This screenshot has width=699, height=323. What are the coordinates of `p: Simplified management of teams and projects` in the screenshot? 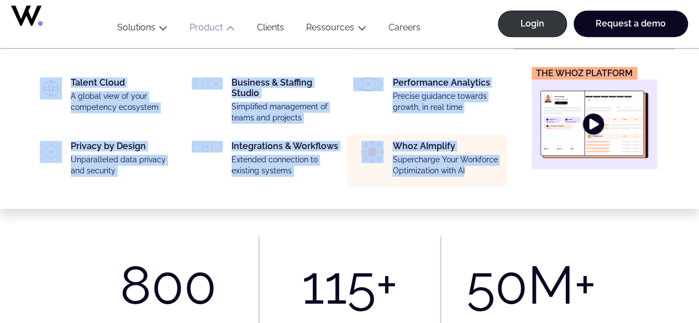 It's located at (285, 112).